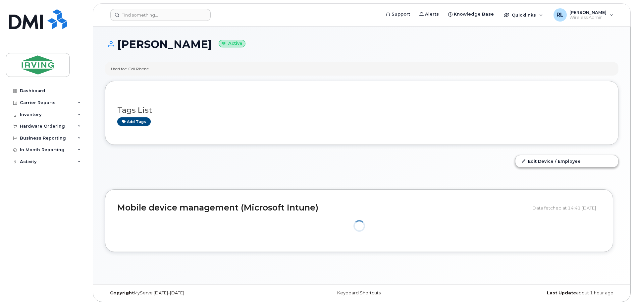  What do you see at coordinates (232, 43) in the screenshot?
I see `small: Active` at bounding box center [232, 43].